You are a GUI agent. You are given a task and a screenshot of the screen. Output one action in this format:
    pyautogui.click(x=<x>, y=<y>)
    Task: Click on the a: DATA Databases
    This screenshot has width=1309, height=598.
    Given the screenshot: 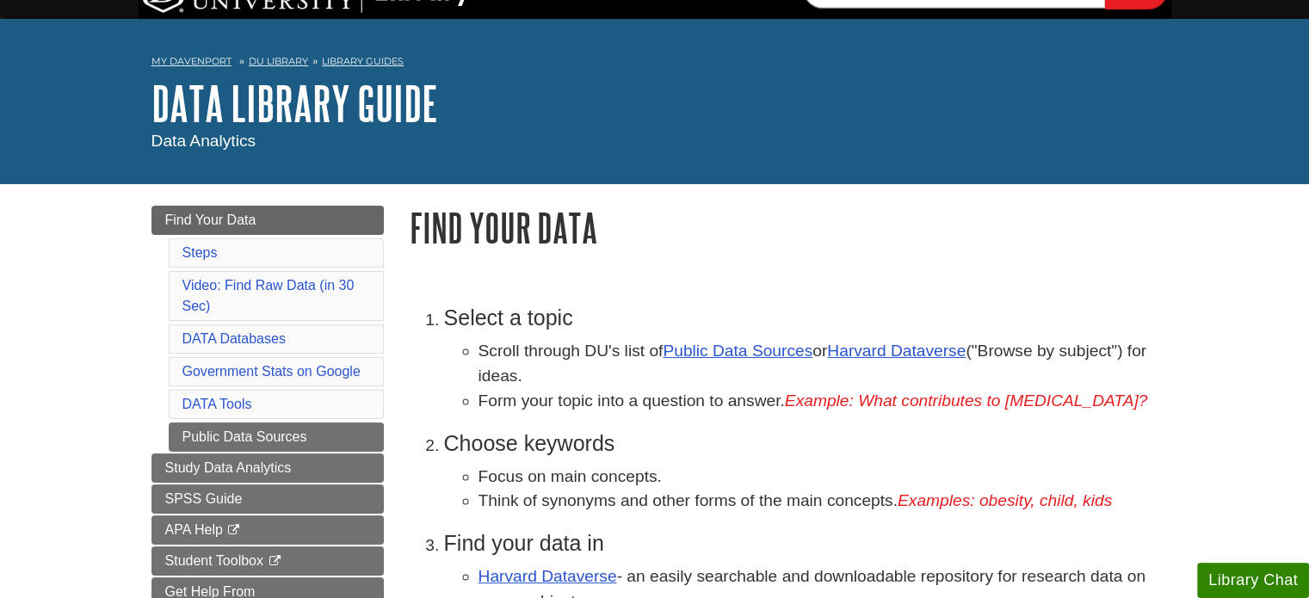 What is the action you would take?
    pyautogui.click(x=234, y=338)
    